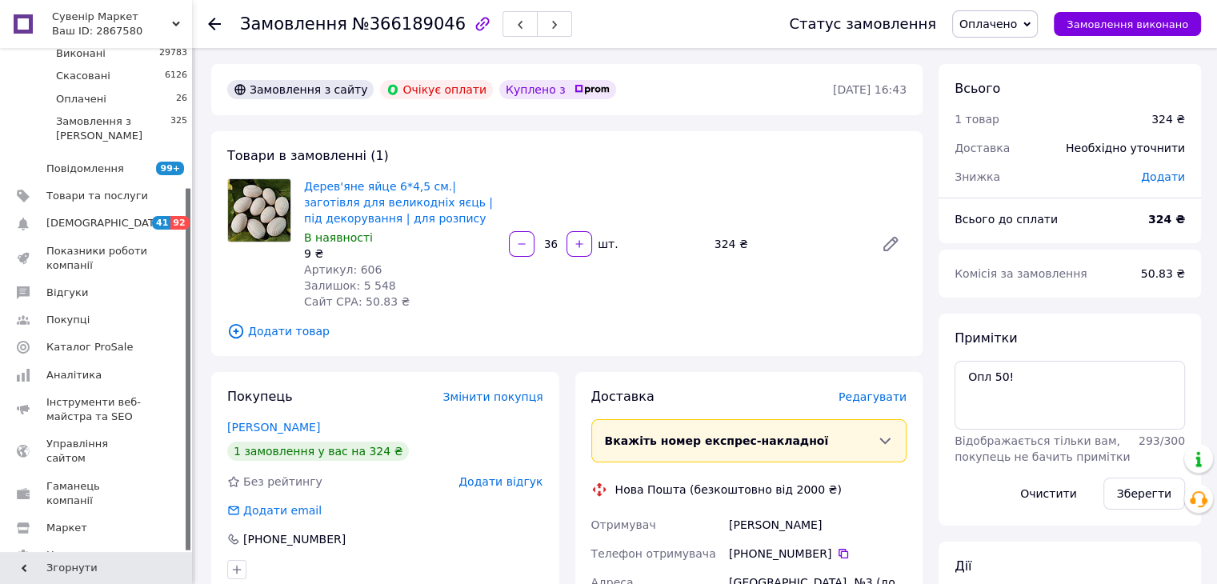  What do you see at coordinates (409, 24) in the screenshot?
I see `span: №366189046` at bounding box center [409, 24].